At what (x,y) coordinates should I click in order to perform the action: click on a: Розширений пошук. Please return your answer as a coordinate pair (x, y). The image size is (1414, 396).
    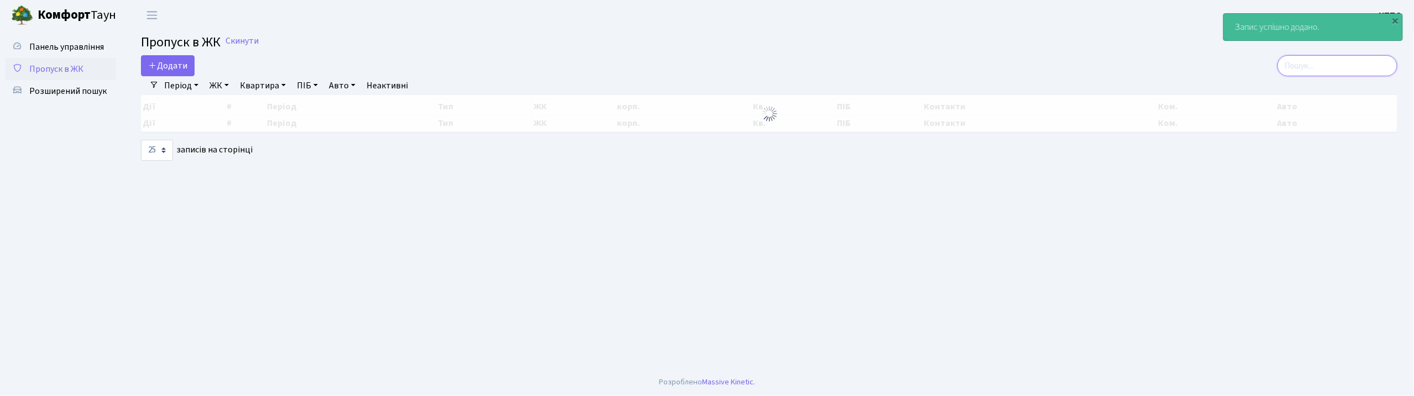
    Looking at the image, I should click on (61, 91).